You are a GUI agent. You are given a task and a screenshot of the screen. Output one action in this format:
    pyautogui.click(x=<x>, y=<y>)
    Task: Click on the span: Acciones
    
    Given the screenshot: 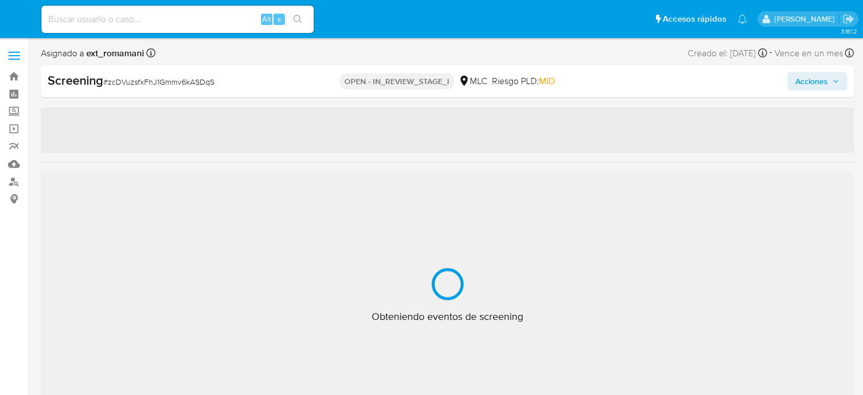 What is the action you would take?
    pyautogui.click(x=812, y=81)
    